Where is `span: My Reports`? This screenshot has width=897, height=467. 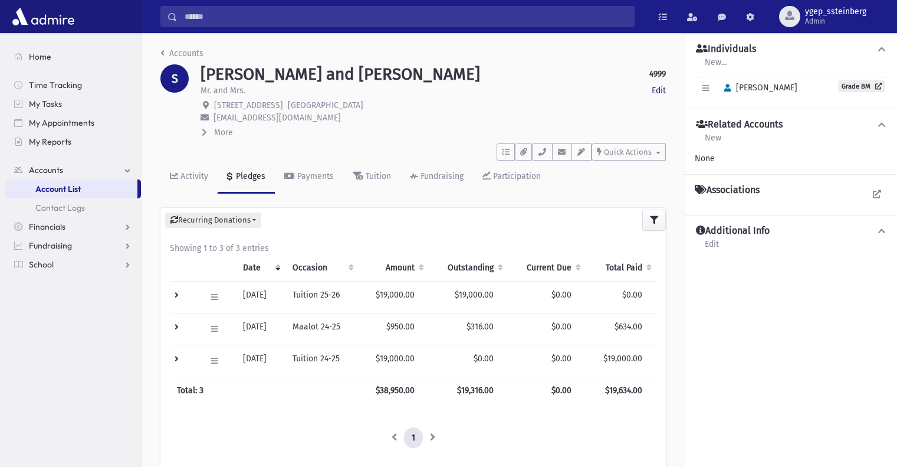 span: My Reports is located at coordinates (50, 142).